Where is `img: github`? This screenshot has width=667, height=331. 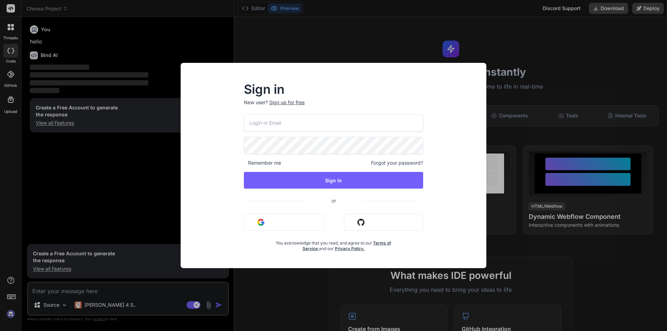 img: github is located at coordinates (361, 222).